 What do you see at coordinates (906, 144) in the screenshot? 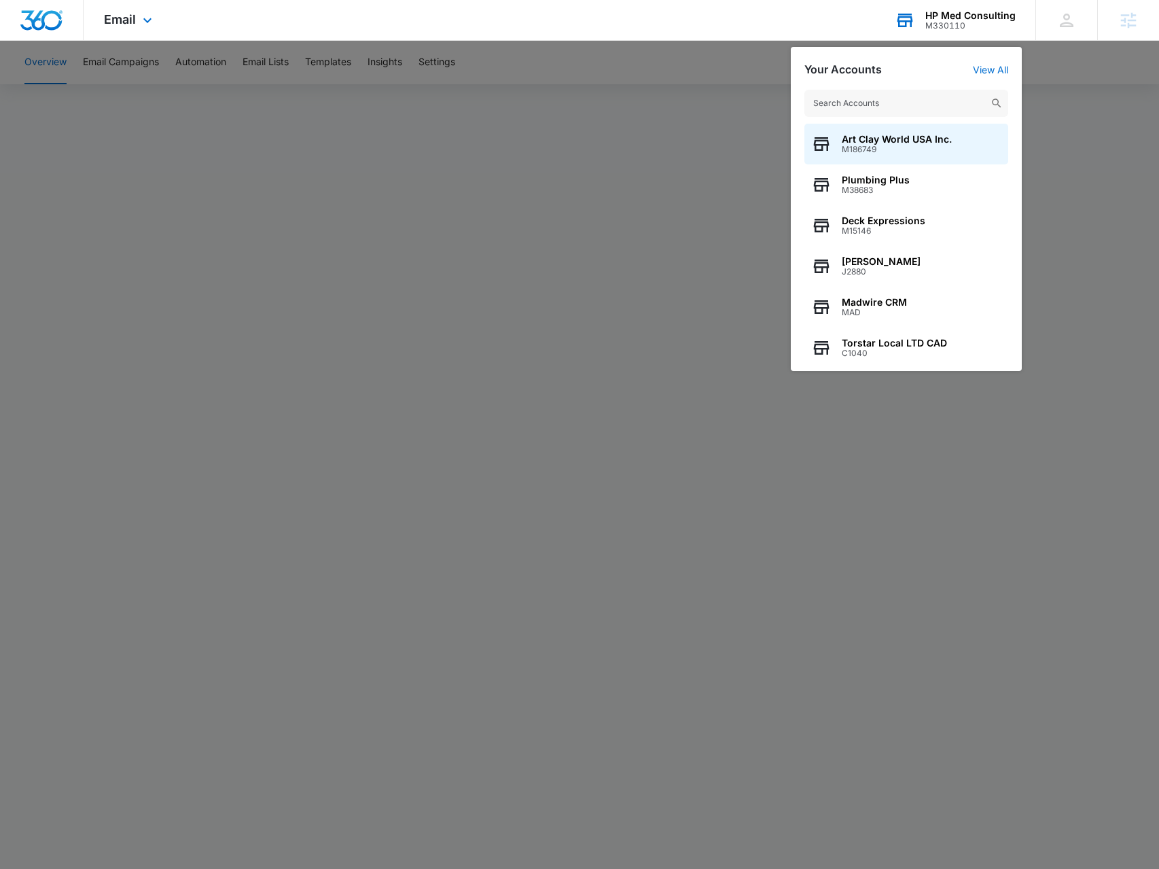
I see `button: Art Clay World USA Inc.M186749` at bounding box center [906, 144].